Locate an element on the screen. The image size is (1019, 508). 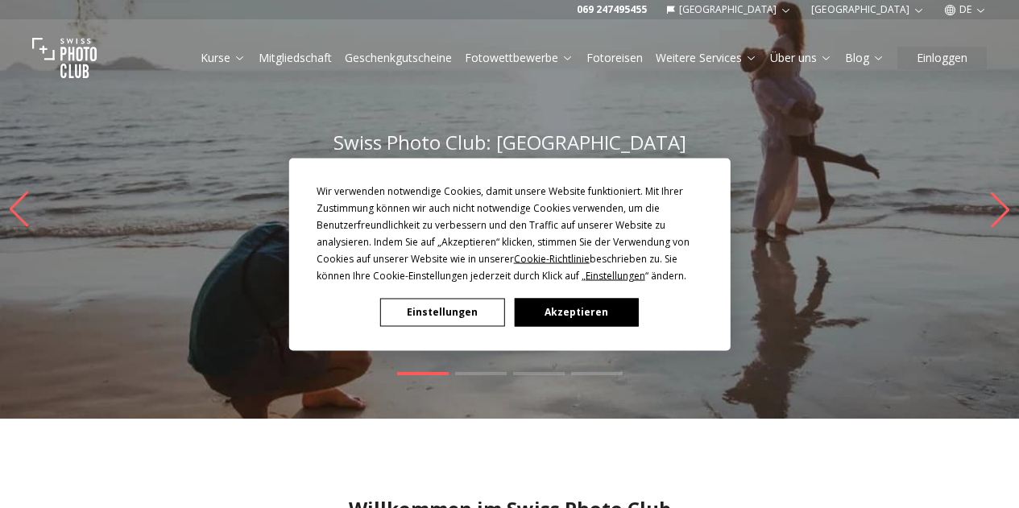
span: Cookie-Richtlinie is located at coordinates (552, 258).